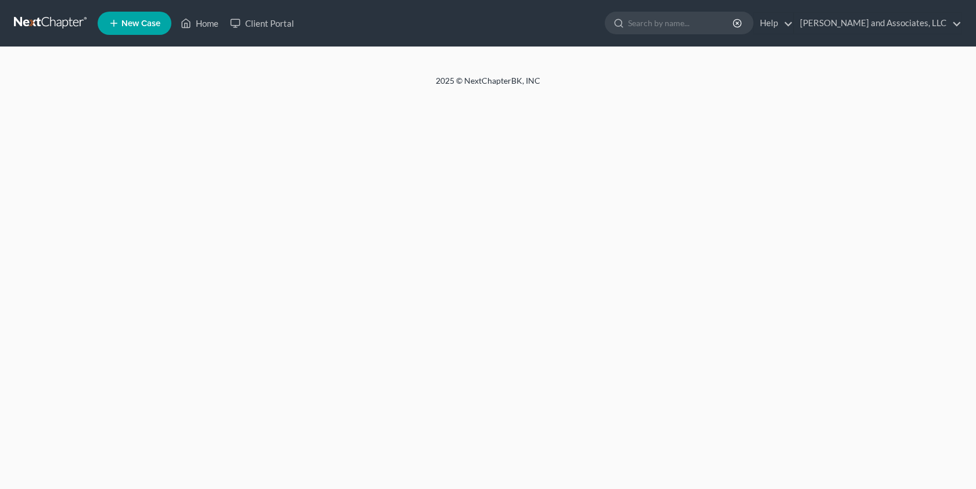  Describe the element at coordinates (681, 23) in the screenshot. I see `input: Search by name...` at that location.